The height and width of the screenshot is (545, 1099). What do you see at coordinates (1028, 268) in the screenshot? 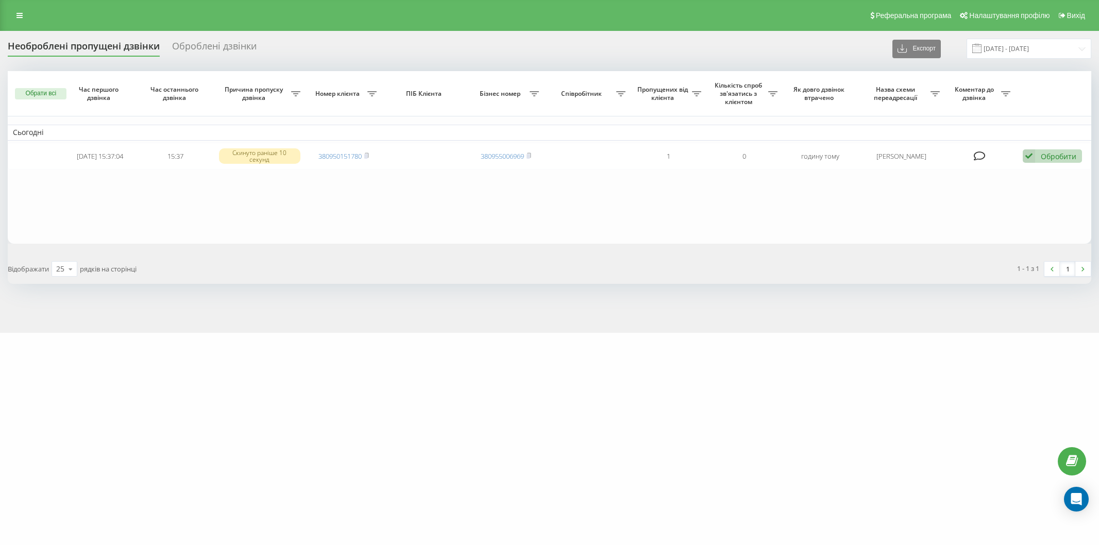
I see `div: 1 - 1 з 1` at bounding box center [1028, 268].